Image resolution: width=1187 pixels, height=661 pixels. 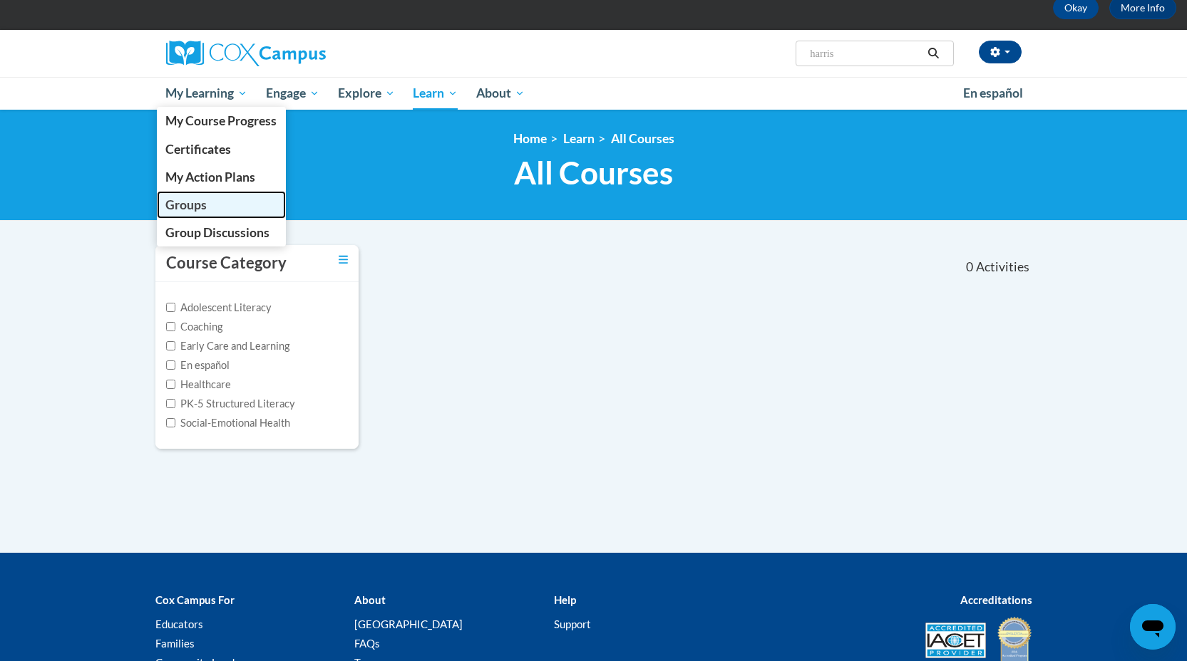 What do you see at coordinates (933, 53) in the screenshot?
I see `button: Search` at bounding box center [933, 53].